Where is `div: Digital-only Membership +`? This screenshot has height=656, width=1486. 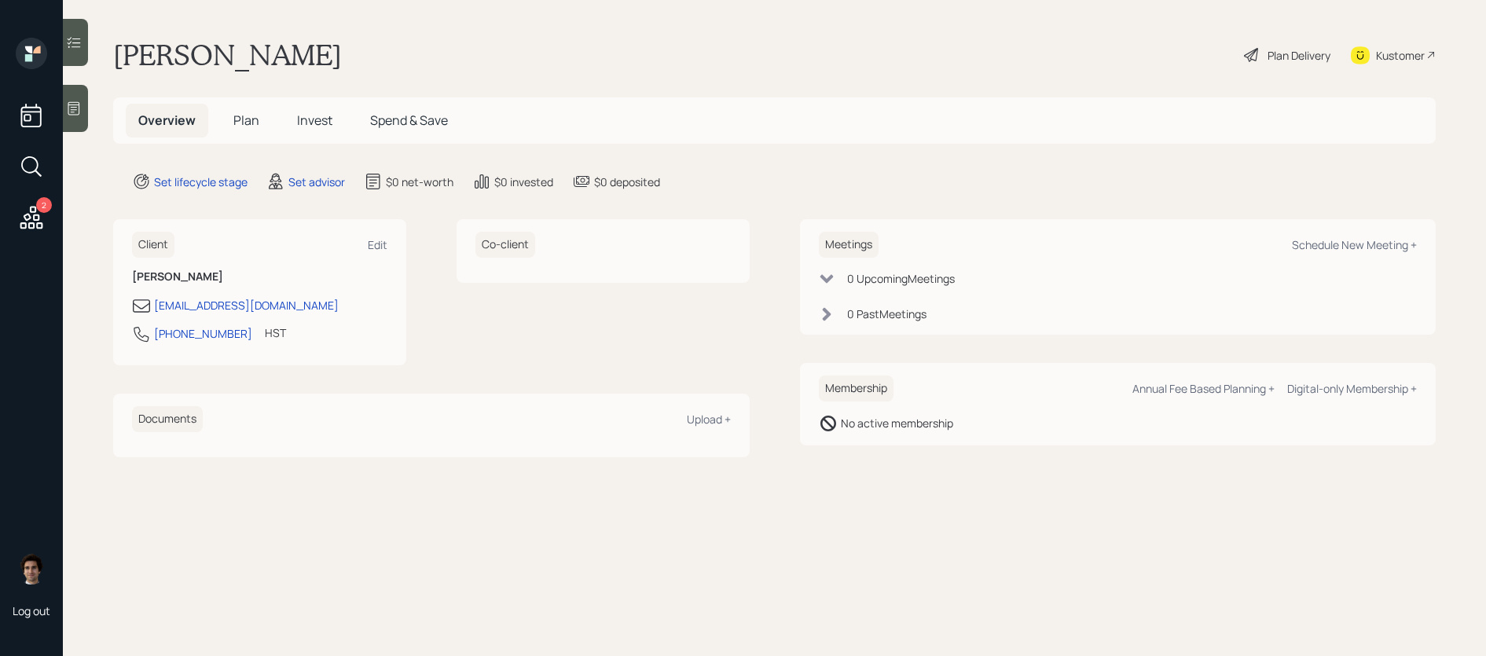
div: Digital-only Membership + is located at coordinates (1352, 388).